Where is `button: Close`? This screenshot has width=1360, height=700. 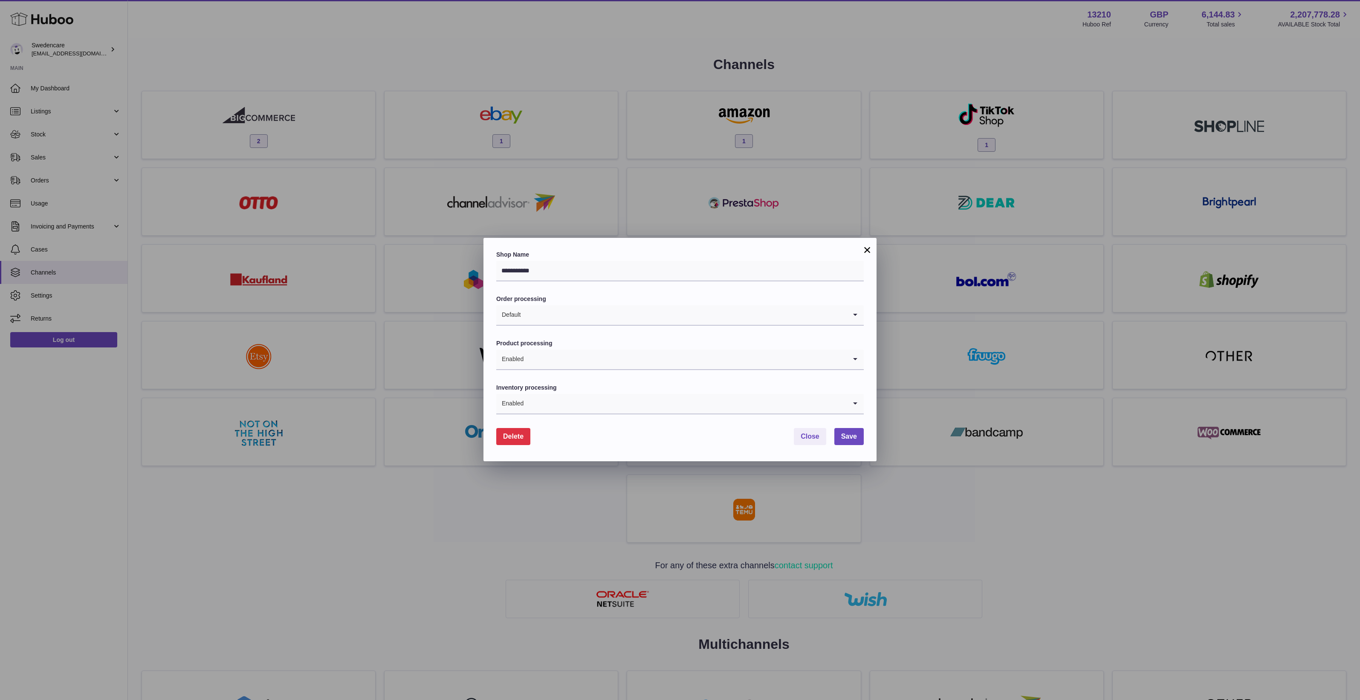
button: Close is located at coordinates (810, 437).